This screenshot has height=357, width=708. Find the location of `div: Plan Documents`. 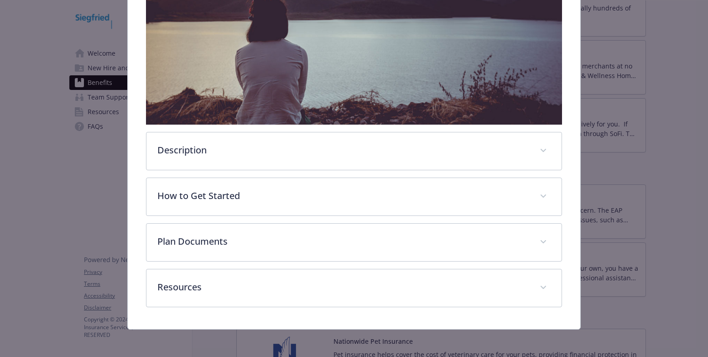

div: Plan Documents is located at coordinates (353, 242).